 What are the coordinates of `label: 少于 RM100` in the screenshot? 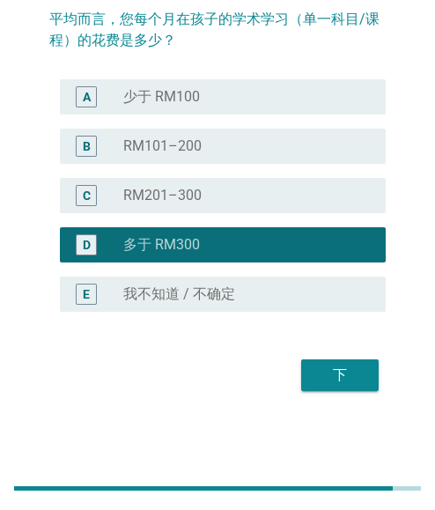 It's located at (161, 97).